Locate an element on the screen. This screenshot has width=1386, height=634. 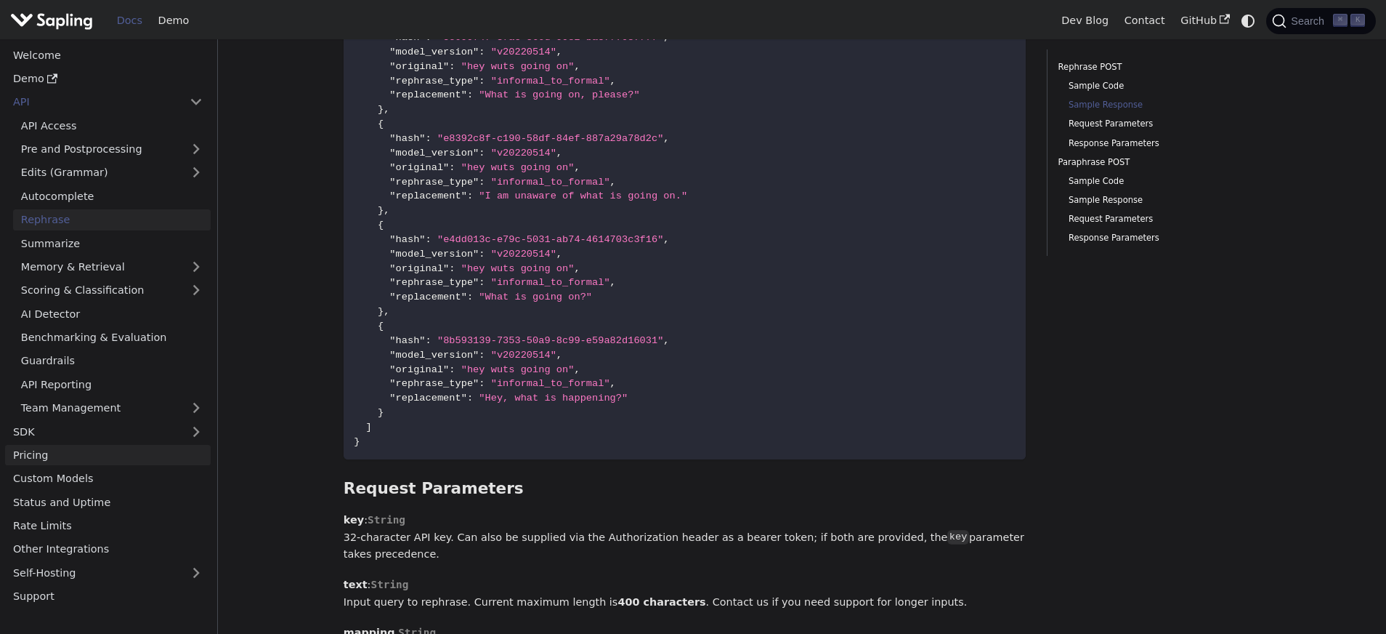
a: Custom Models is located at coordinates (108, 478).